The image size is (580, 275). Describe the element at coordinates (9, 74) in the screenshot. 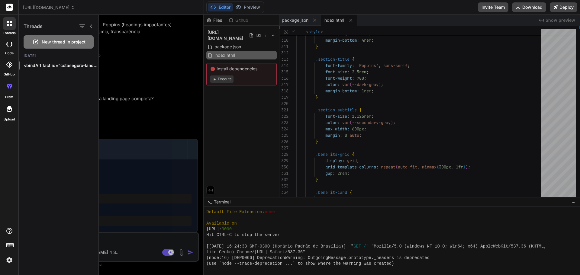

I see `label: GitHub` at that location.